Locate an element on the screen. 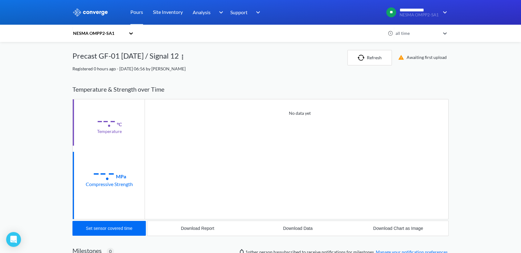 The image size is (521, 253). button: Download Report is located at coordinates (197, 228).